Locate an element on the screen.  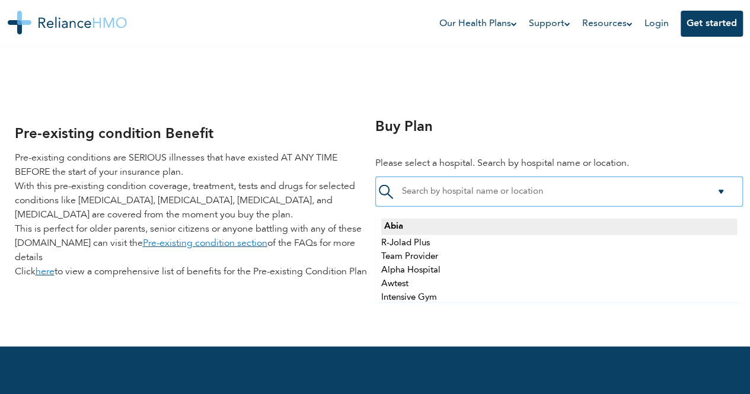
p: Please select a hospital. Search by hospital name or location. is located at coordinates (559, 159).